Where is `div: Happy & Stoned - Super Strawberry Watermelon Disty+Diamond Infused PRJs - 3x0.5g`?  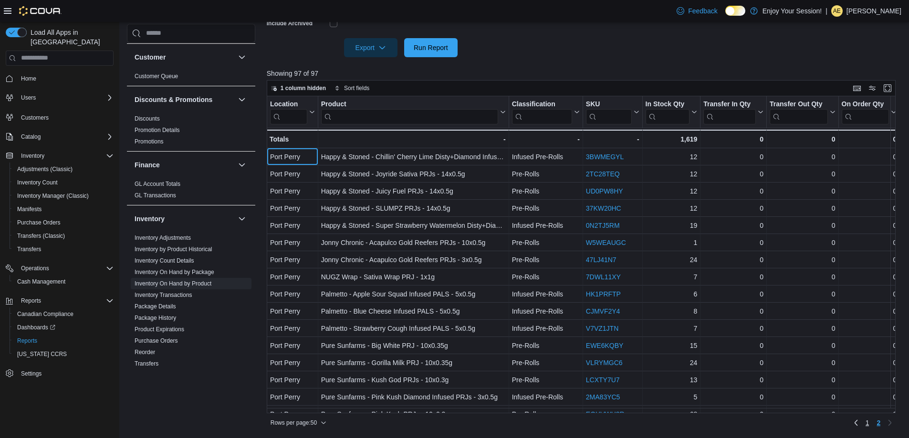
div: Happy & Stoned - Super Strawberry Watermelon Disty+Diamond Infused PRJs - 3x0.5g is located at coordinates (413, 226).